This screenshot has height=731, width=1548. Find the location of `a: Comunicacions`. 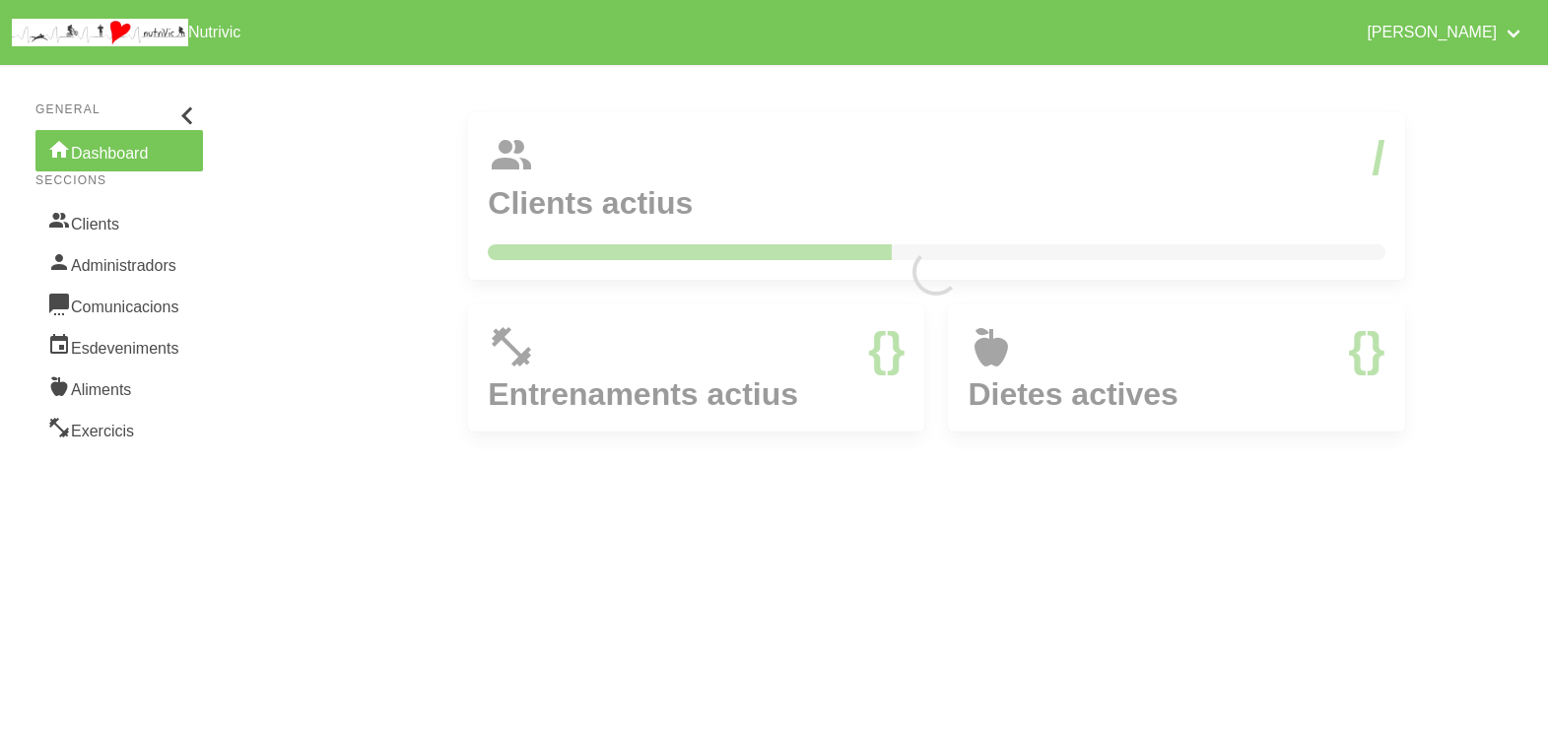

a: Comunicacions is located at coordinates (119, 305).